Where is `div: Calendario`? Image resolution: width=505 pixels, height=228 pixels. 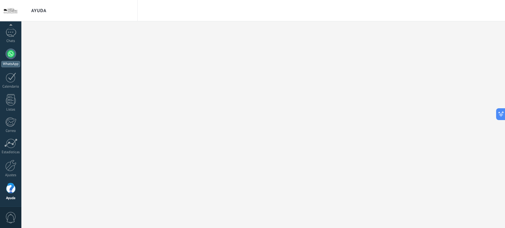 div: Calendario is located at coordinates (11, 87).